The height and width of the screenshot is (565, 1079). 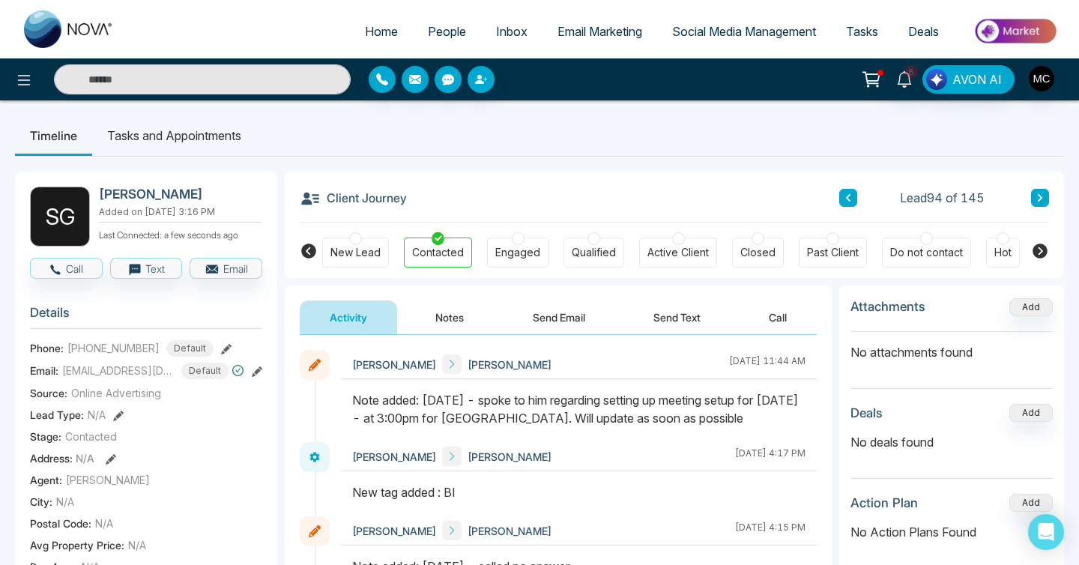 What do you see at coordinates (355, 252) in the screenshot?
I see `div: New Lead` at bounding box center [355, 252].